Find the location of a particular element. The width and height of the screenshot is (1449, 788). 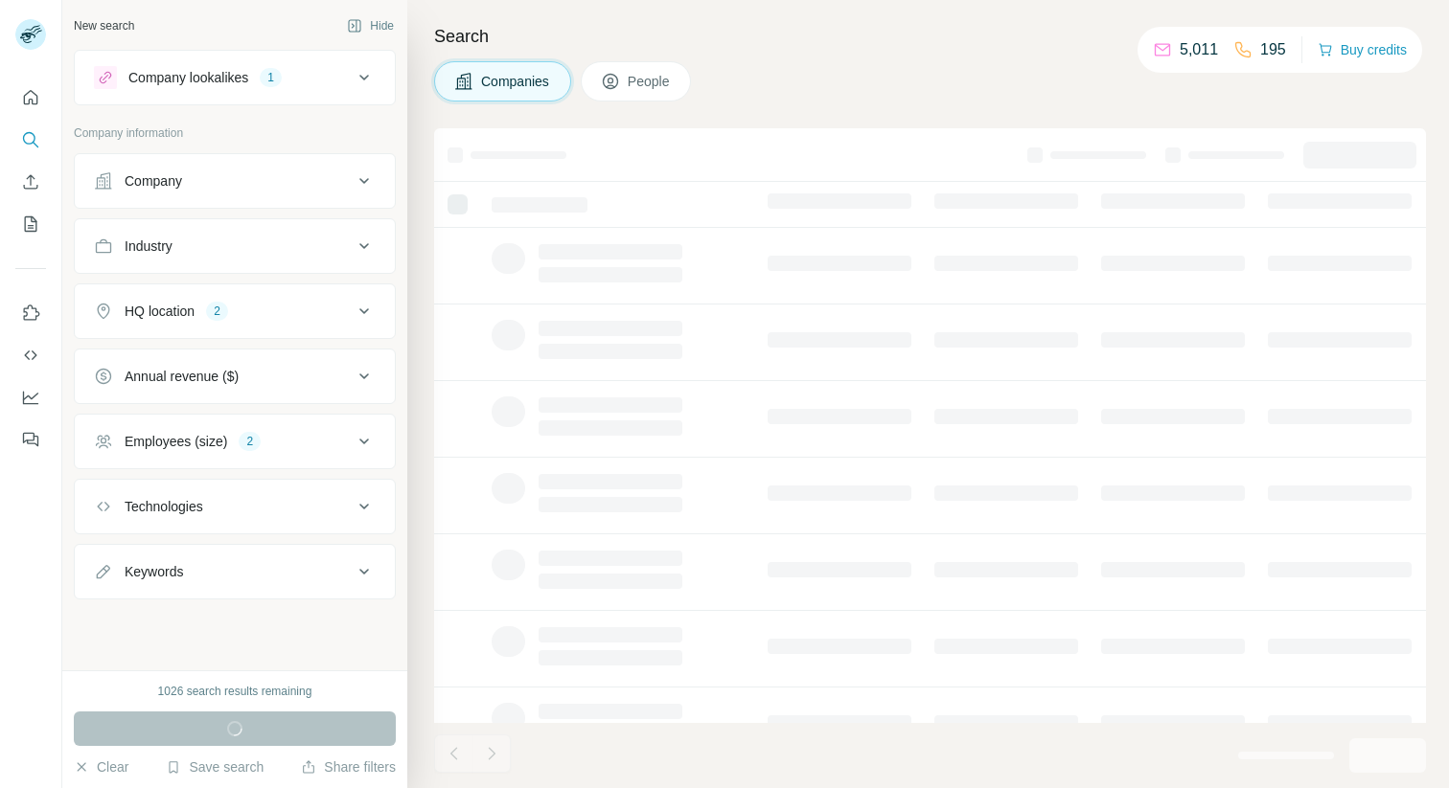

span: People is located at coordinates (650, 81).